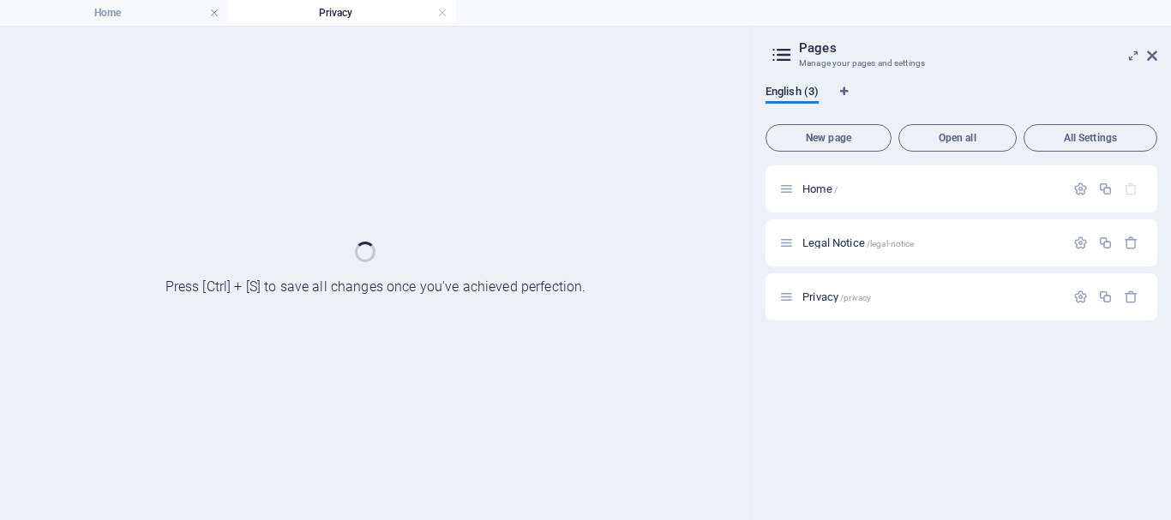 The height and width of the screenshot is (520, 1171). What do you see at coordinates (890, 243) in the screenshot?
I see `span: /legal-notice` at bounding box center [890, 243].